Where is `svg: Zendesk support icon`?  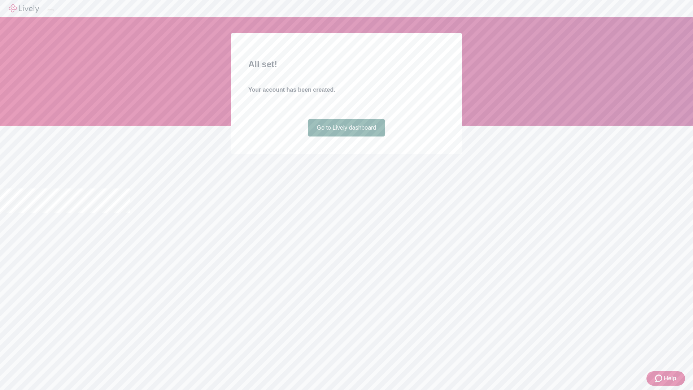 svg: Zendesk support icon is located at coordinates (659, 378).